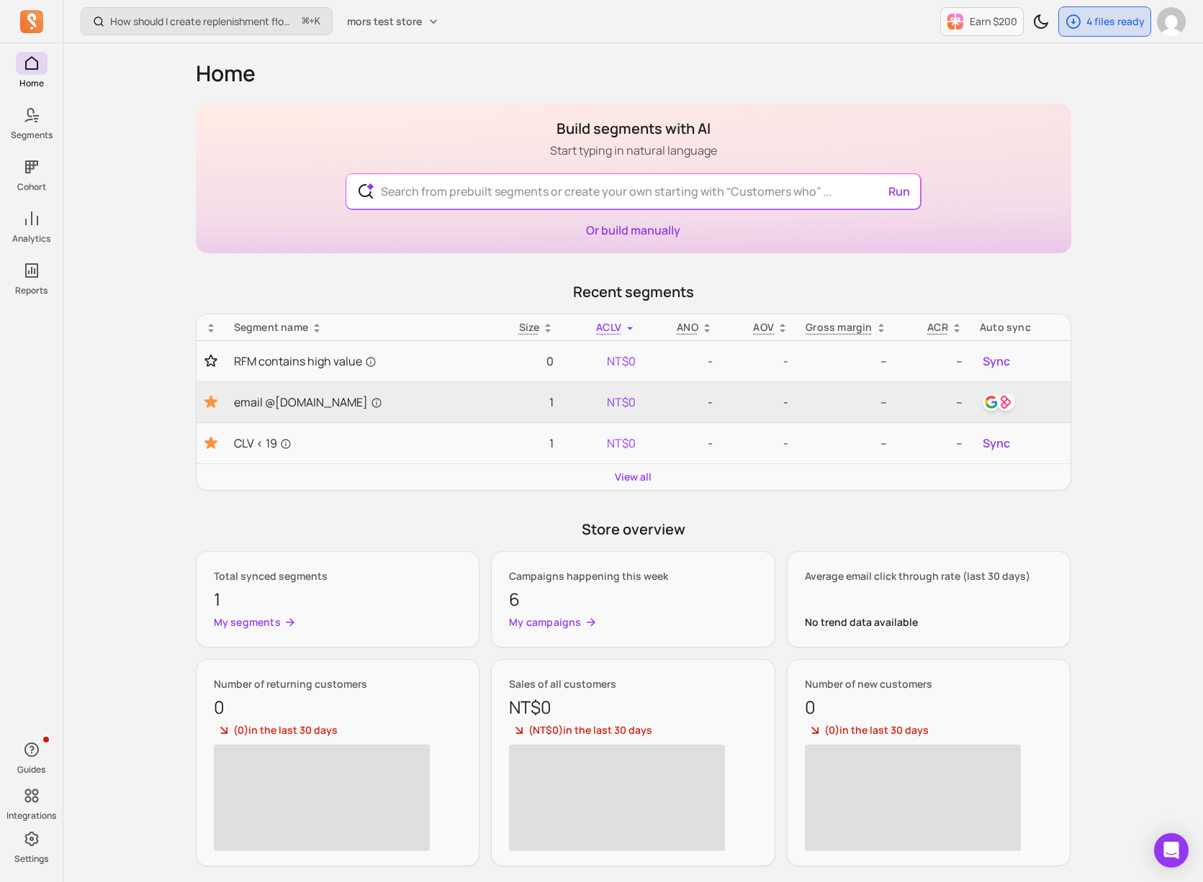 This screenshot has width=1203, height=882. Describe the element at coordinates (31, 770) in the screenshot. I see `p: Guides` at that location.